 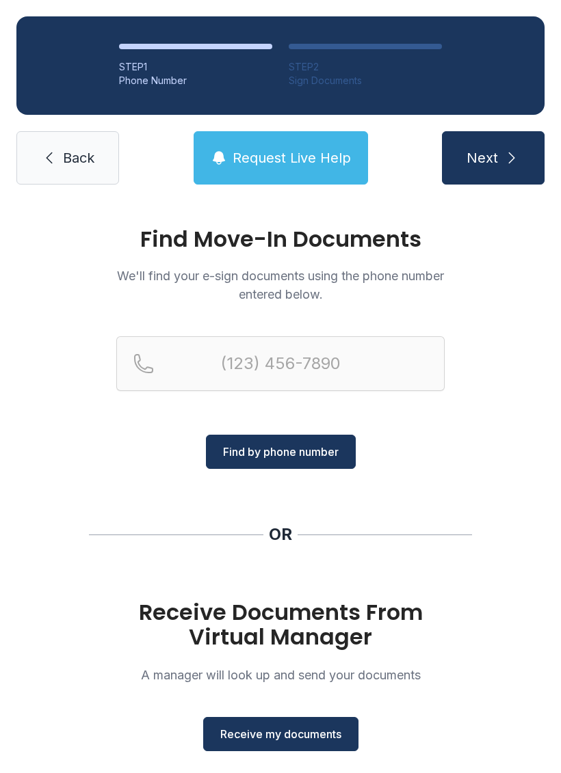 What do you see at coordinates (365, 67) in the screenshot?
I see `div: STEP 2` at bounding box center [365, 67].